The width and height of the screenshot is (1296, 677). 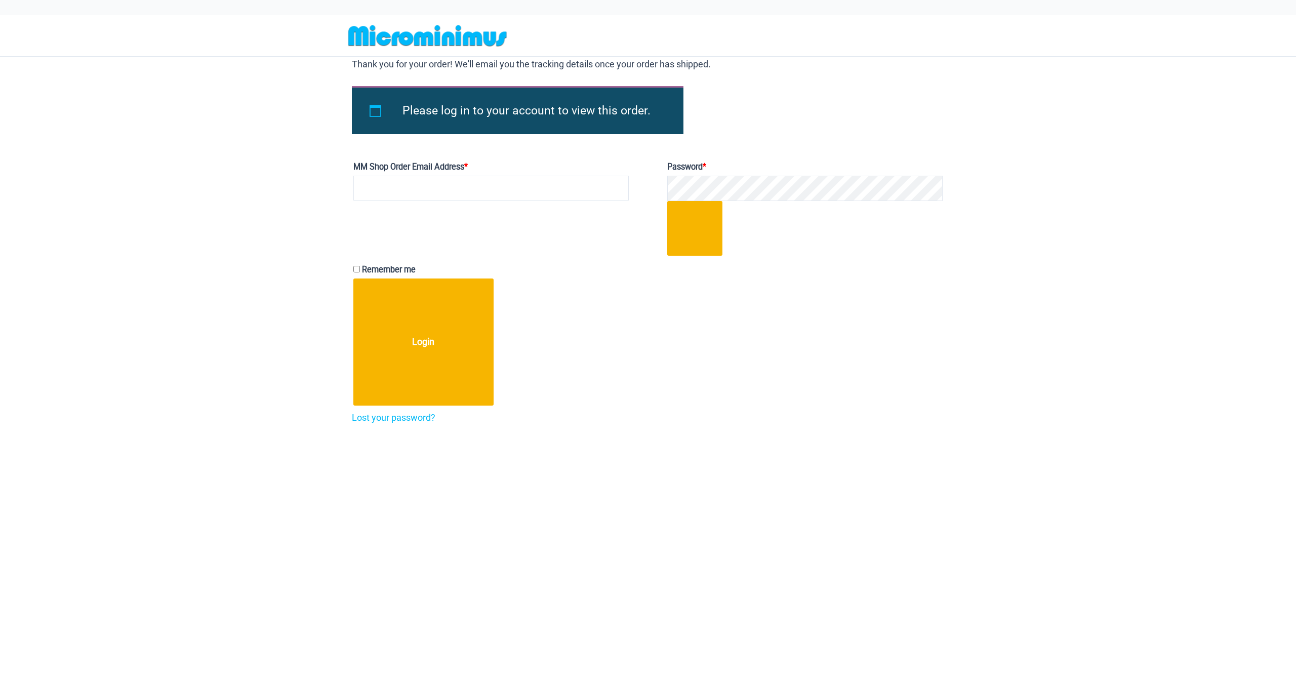 I want to click on label: Password, so click(x=805, y=167).